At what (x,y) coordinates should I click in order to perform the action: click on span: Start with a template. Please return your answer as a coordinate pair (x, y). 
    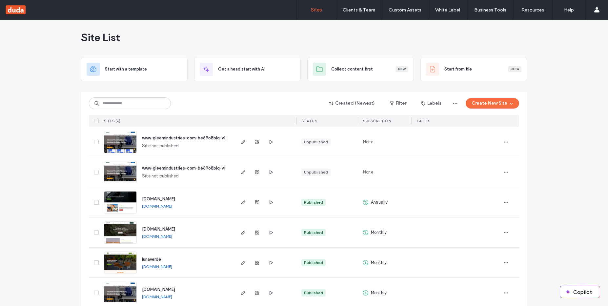
    Looking at the image, I should click on (126, 69).